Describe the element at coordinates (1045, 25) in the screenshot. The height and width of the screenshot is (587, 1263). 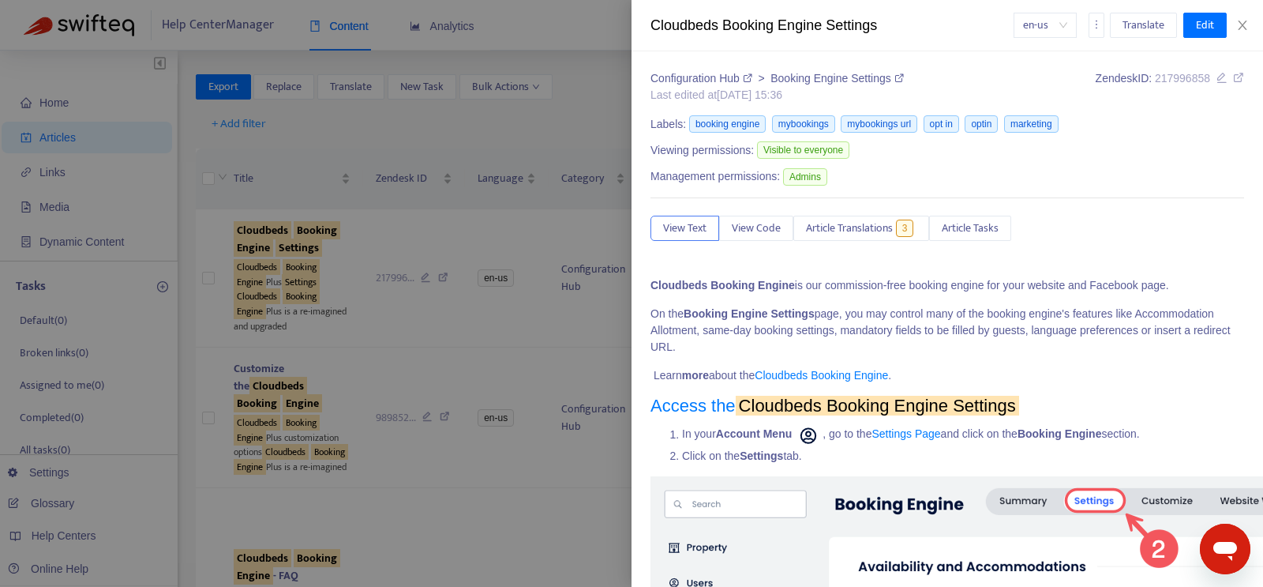
I see `span: en-us` at that location.